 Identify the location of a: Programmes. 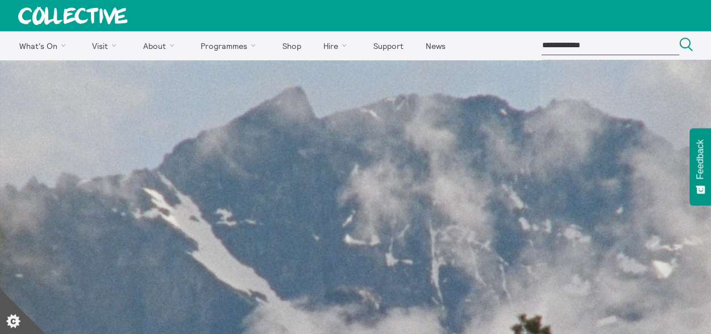
(231, 45).